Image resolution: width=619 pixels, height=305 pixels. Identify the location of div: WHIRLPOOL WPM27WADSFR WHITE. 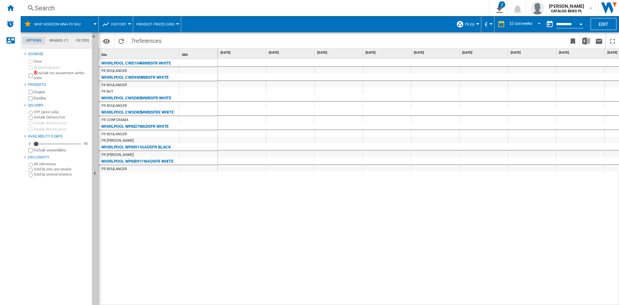
(135, 126).